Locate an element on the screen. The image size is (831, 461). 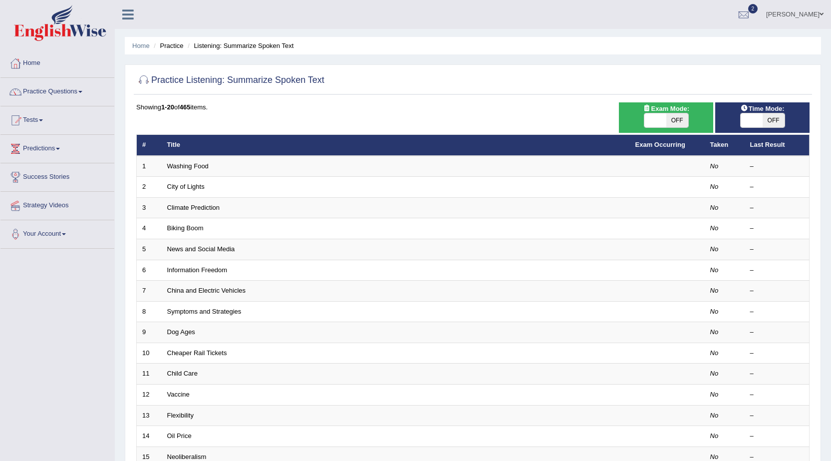
td: 13 is located at coordinates (149, 415).